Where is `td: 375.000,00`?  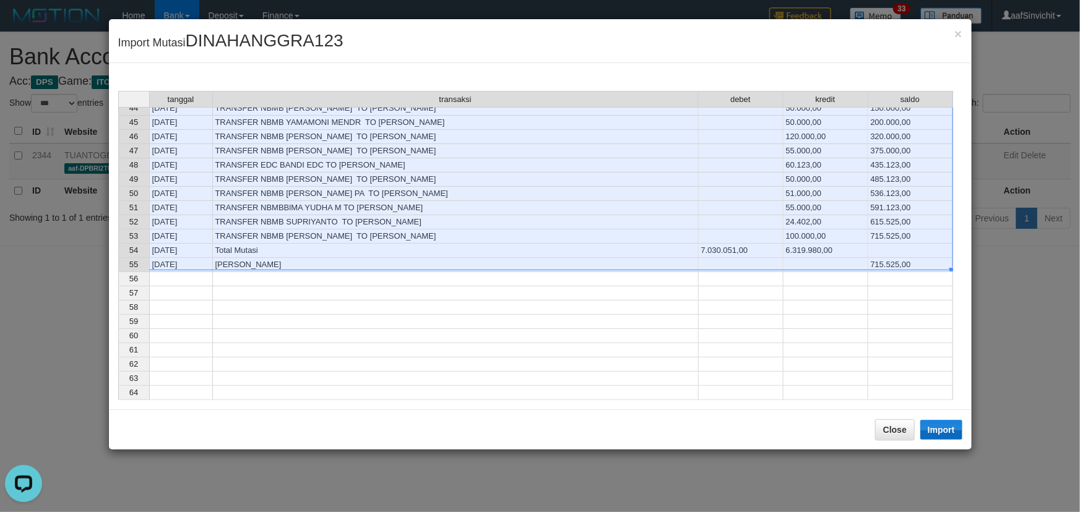
td: 375.000,00 is located at coordinates (910, 151).